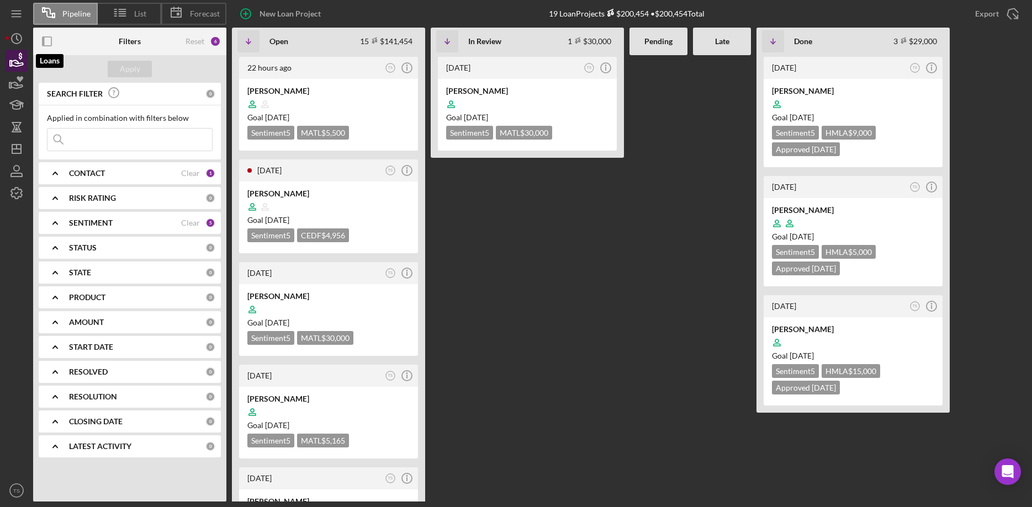  I want to click on b: STATUS, so click(83, 248).